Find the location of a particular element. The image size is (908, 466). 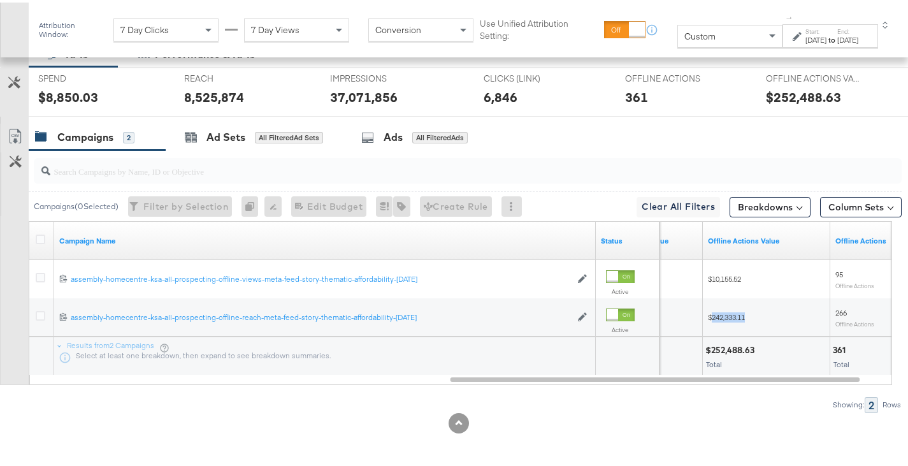

div: Attribution Window: is located at coordinates (73, 27).